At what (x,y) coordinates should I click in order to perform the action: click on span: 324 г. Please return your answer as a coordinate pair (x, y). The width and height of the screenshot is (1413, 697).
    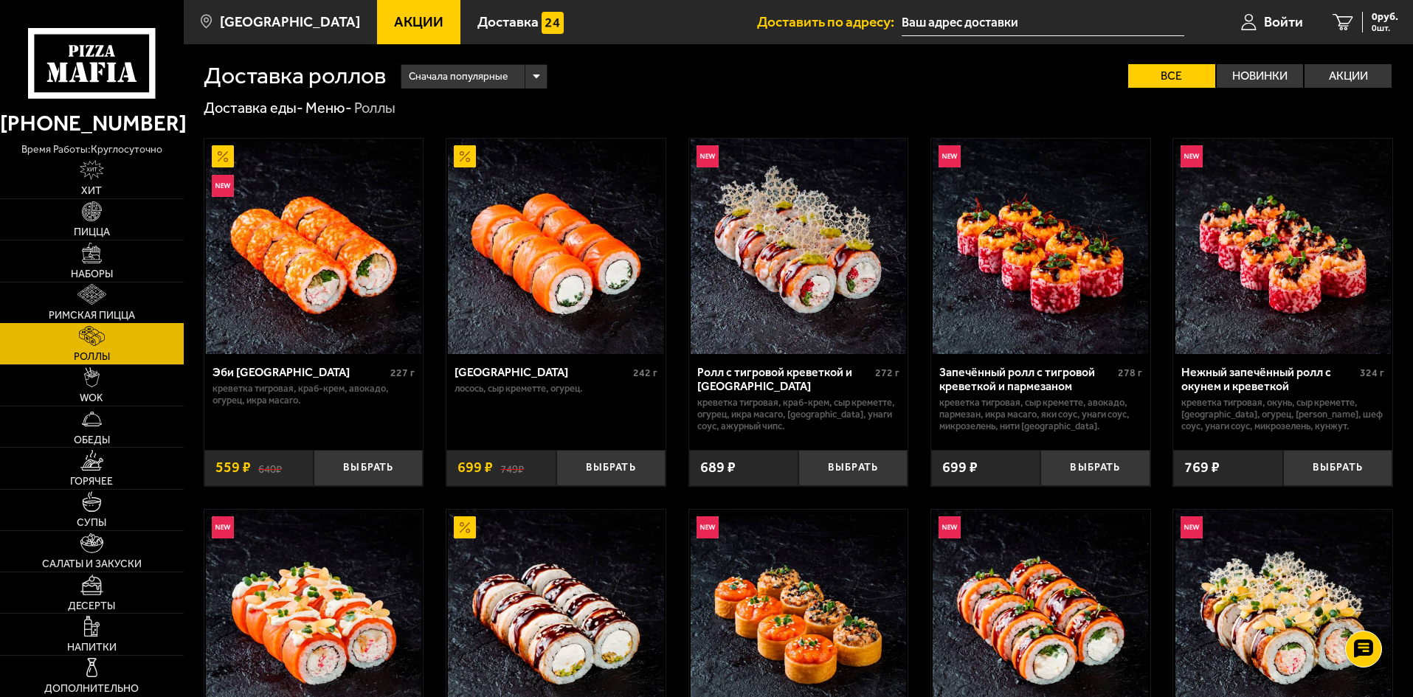
    Looking at the image, I should click on (1372, 373).